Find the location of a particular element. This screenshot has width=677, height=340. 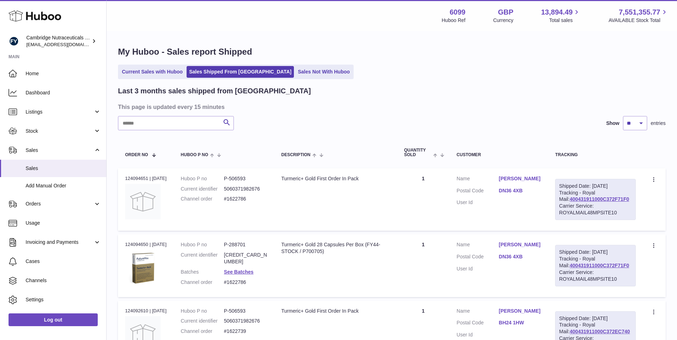

a: Sales Not With Huboo is located at coordinates (324, 72).